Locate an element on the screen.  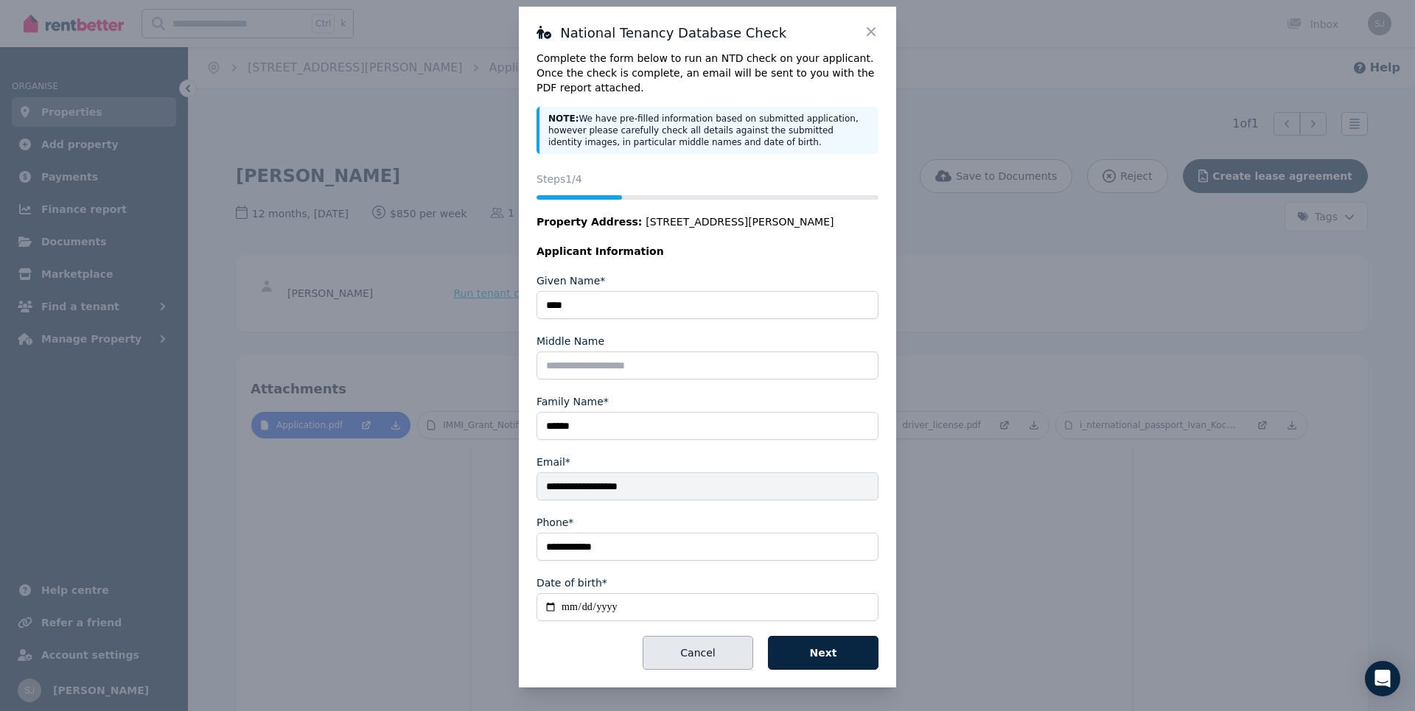
label: Phone* is located at coordinates (555, 523).